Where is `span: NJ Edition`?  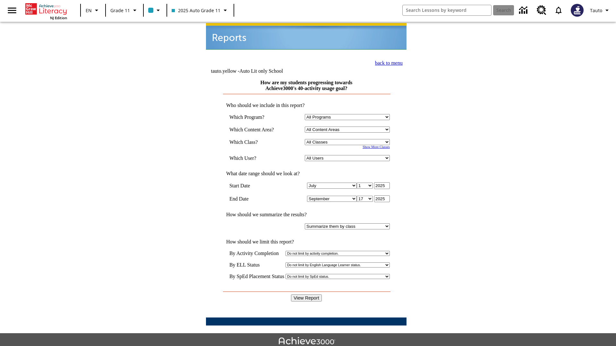
span: NJ Edition is located at coordinates (58, 18).